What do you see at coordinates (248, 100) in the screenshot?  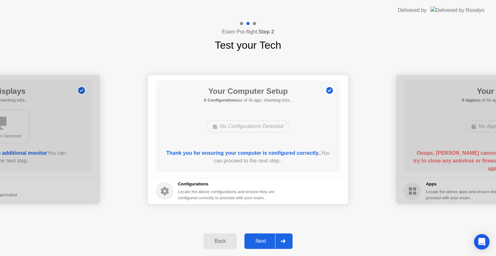 I see `h5: as of 3s ago, checking in2s..` at bounding box center [248, 100].